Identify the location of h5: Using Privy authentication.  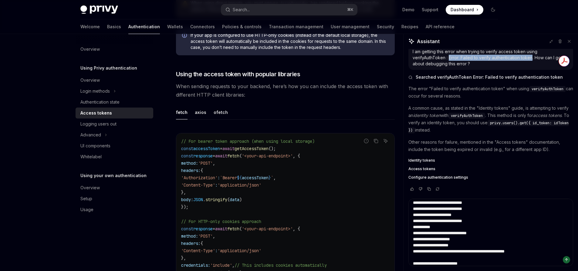
(109, 68).